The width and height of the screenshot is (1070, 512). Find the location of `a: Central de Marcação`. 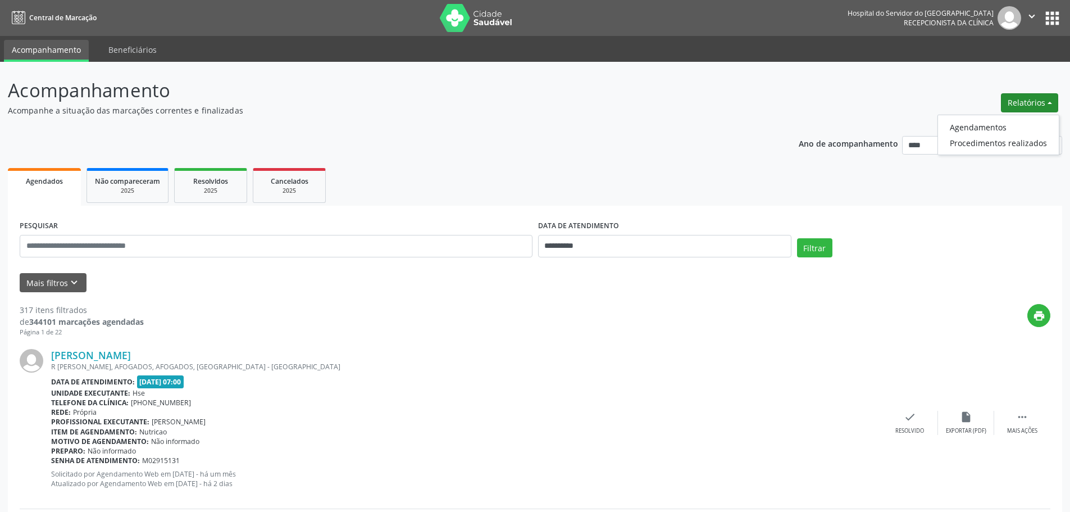

a: Central de Marcação is located at coordinates (52, 17).